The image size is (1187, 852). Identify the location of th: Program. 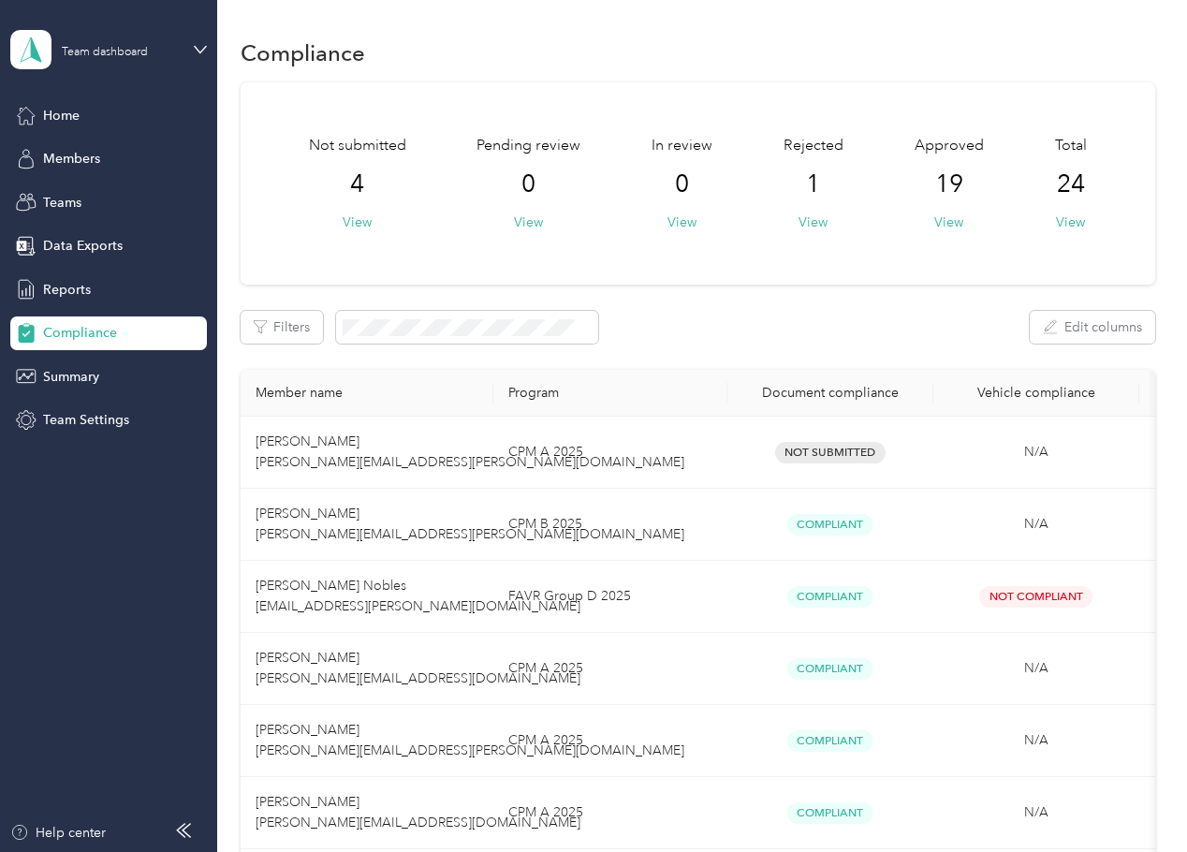
(610, 393).